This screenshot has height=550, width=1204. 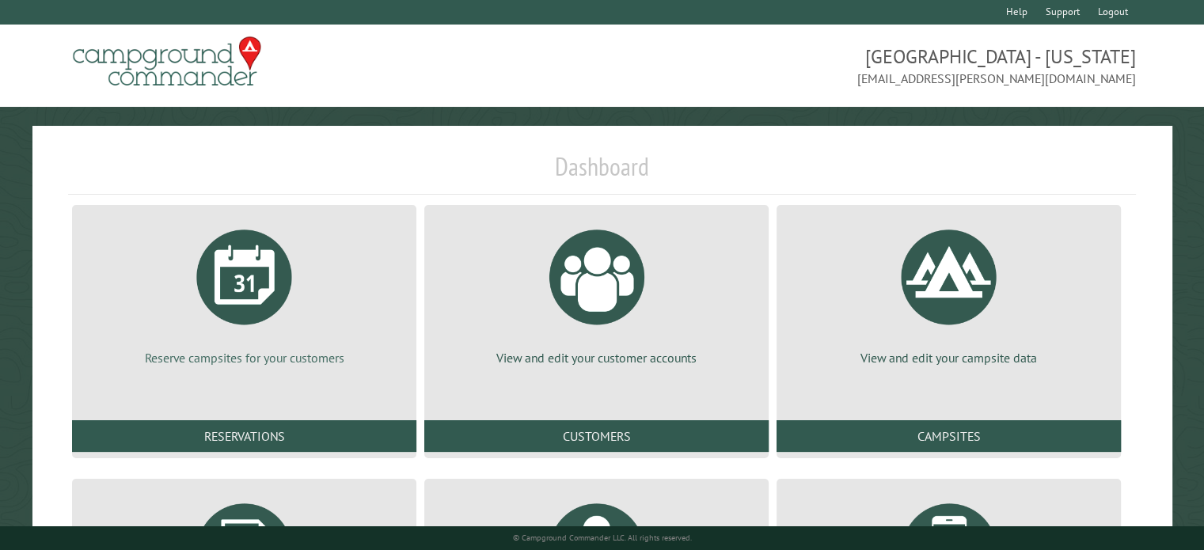 What do you see at coordinates (244, 292) in the screenshot?
I see `a: Reserve campsites for your customers` at bounding box center [244, 292].